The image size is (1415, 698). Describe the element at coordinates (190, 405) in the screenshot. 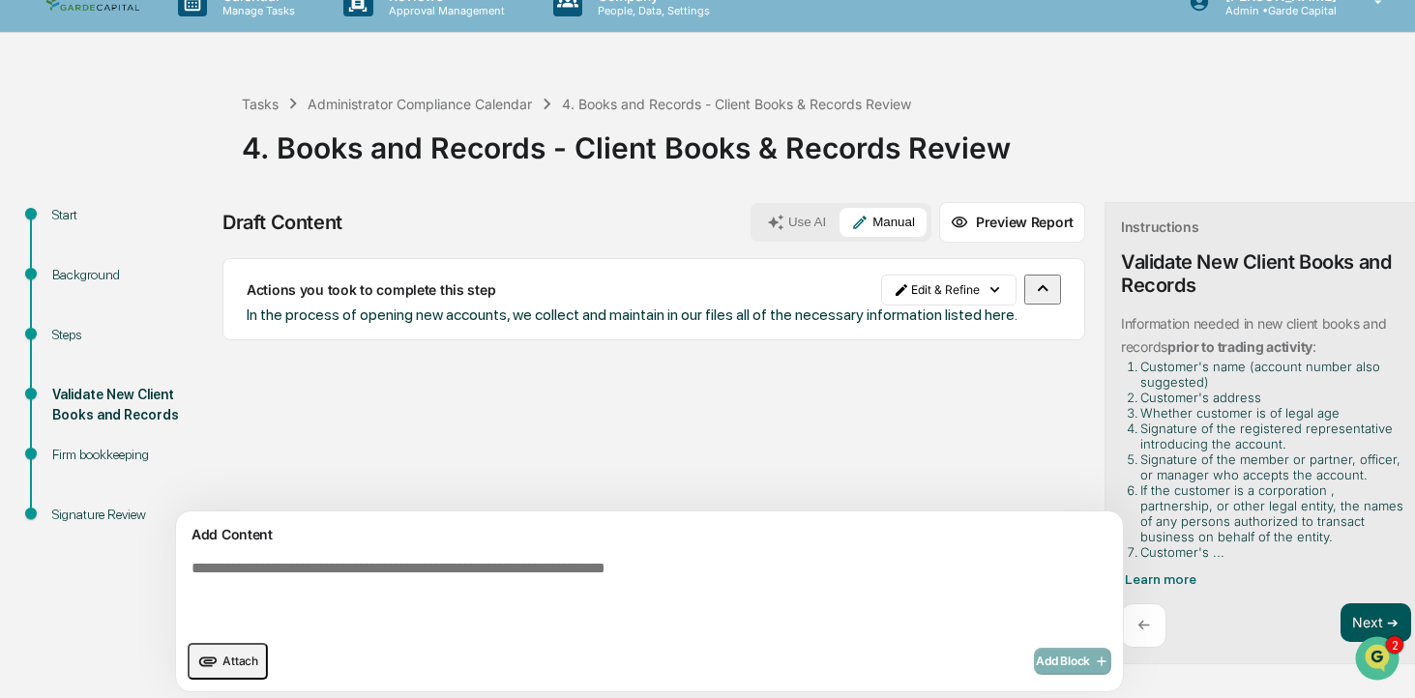

I see `a: 🗄️Attestations` at that location.